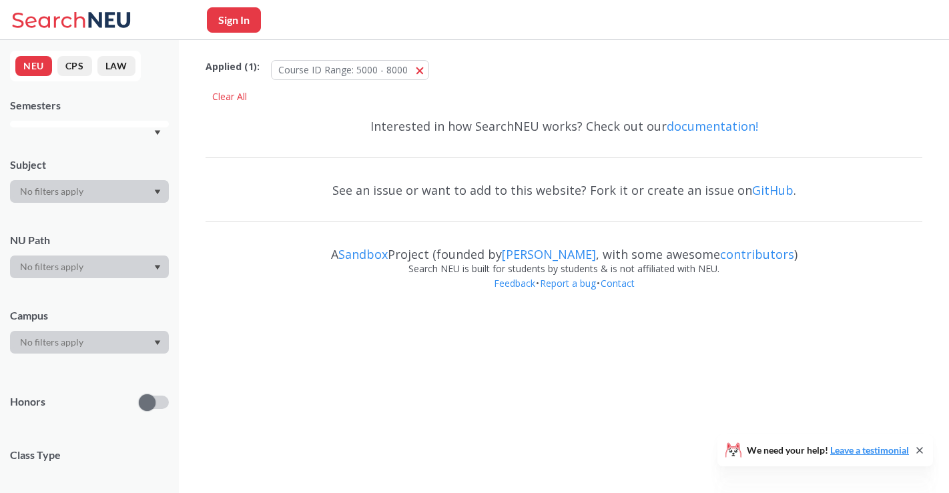 The image size is (949, 493). I want to click on div: See an issue or want to add to this website? Fork it or create an issue on ., so click(564, 190).